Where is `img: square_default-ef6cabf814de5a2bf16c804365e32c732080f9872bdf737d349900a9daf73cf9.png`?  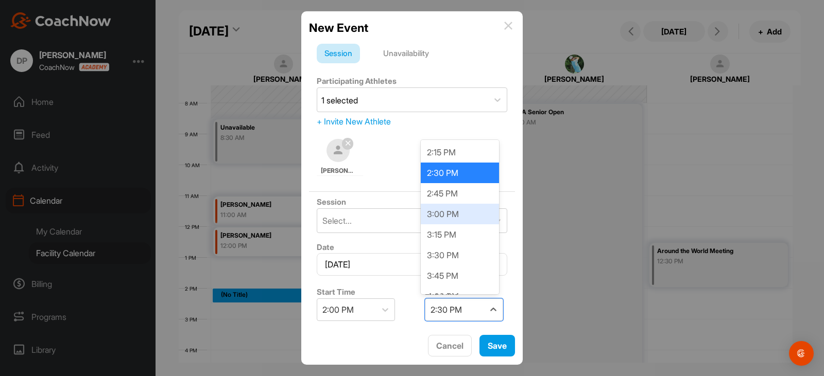
img: square_default-ef6cabf814de5a2bf16c804365e32c732080f9872bdf737d349900a9daf73cf9.png is located at coordinates (338, 150).